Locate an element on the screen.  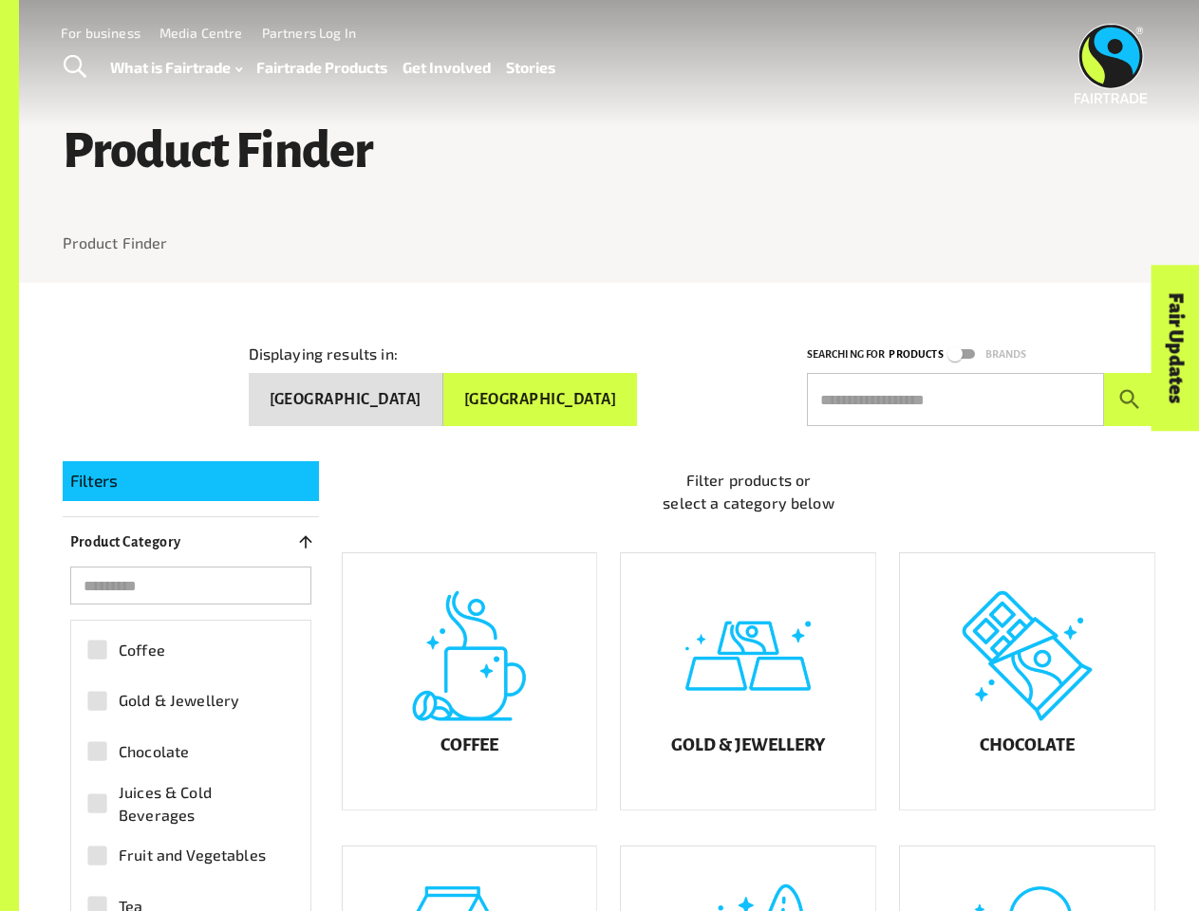
h5: Gold & Jewellery is located at coordinates (748, 746).